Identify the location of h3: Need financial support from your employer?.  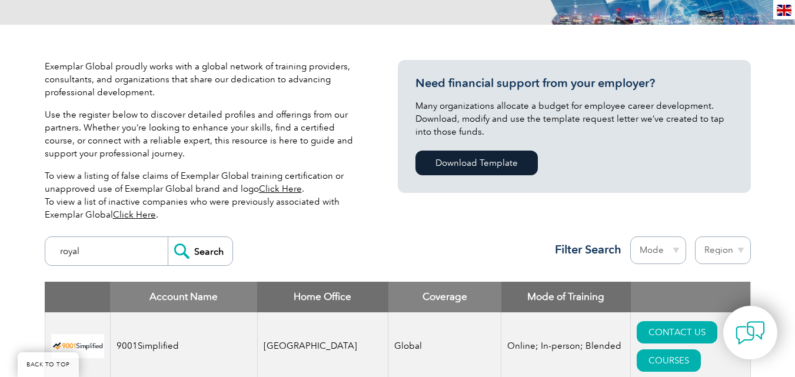
(574, 83).